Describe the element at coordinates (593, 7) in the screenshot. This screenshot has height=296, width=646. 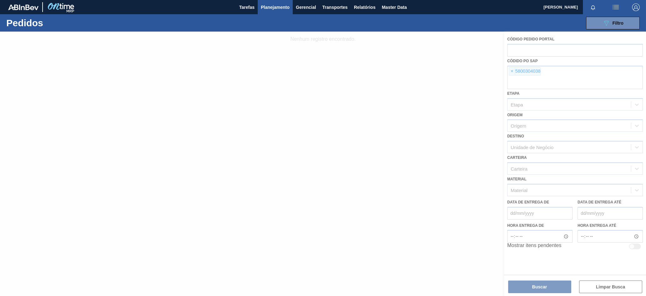
I see `button: Notificações` at that location.